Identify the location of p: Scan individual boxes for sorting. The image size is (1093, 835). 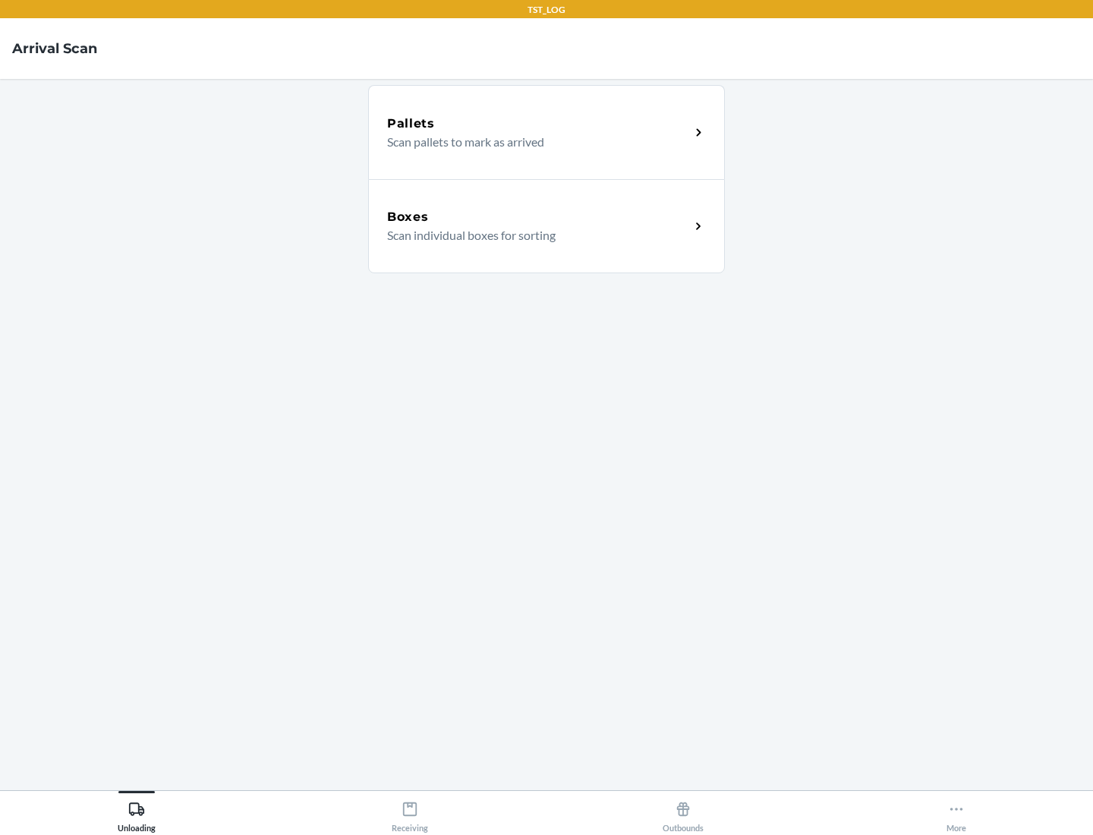
(532, 235).